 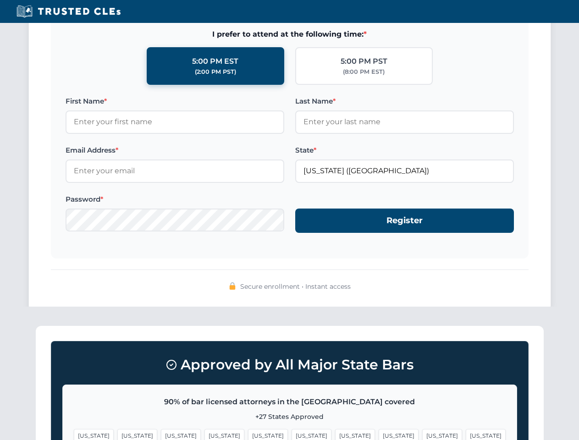 What do you see at coordinates (290, 34) in the screenshot?
I see `span: I prefer to attend at the following time:` at bounding box center [290, 34].